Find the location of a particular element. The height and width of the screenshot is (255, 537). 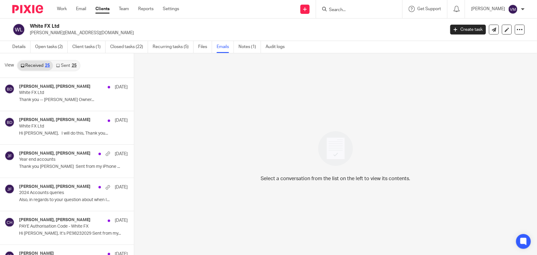

a: Client tasks (1) is located at coordinates (89, 47).